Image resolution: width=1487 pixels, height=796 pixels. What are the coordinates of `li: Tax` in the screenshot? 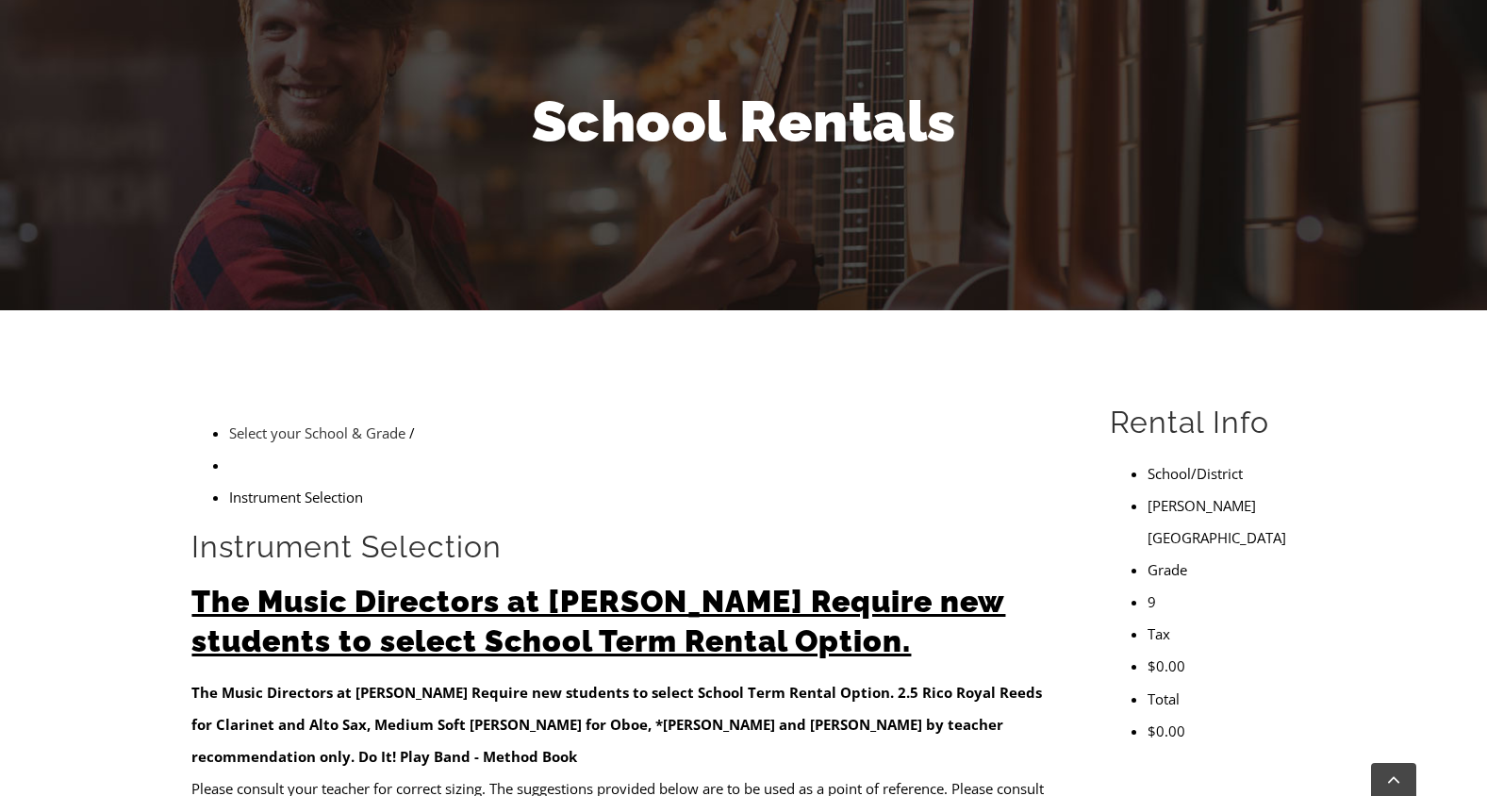 It's located at (1221, 634).